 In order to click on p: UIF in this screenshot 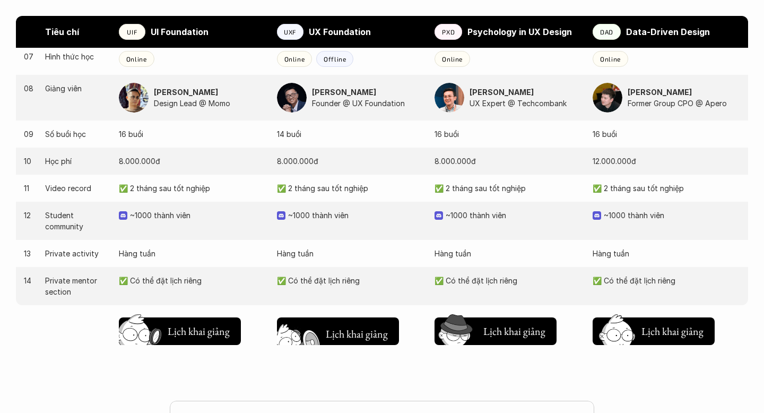, I will do `click(132, 32)`.